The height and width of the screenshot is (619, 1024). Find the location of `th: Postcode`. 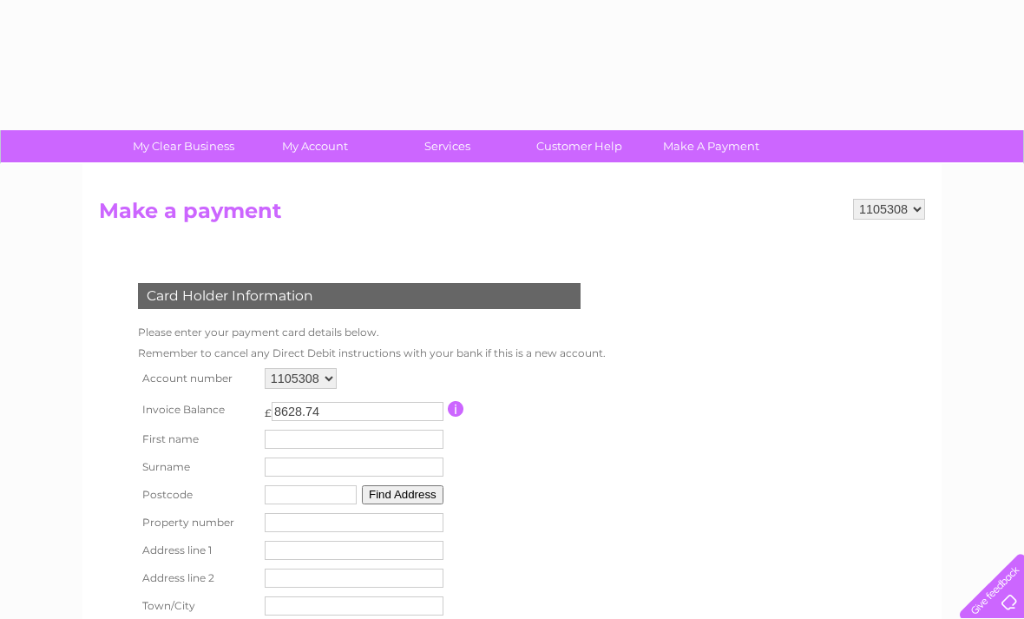

th: Postcode is located at coordinates (197, 495).